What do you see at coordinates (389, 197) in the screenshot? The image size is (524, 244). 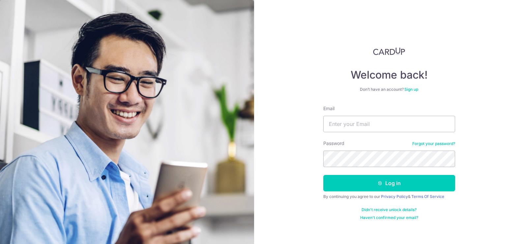 I see `div: By continuing you agree to our &` at bounding box center [389, 197].